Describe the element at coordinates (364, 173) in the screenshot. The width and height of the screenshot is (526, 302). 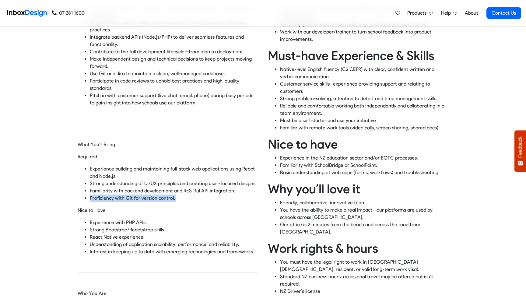
I see `p: Basic understanding of web apps (forms, workflows) and troubleshooting.` at that location.